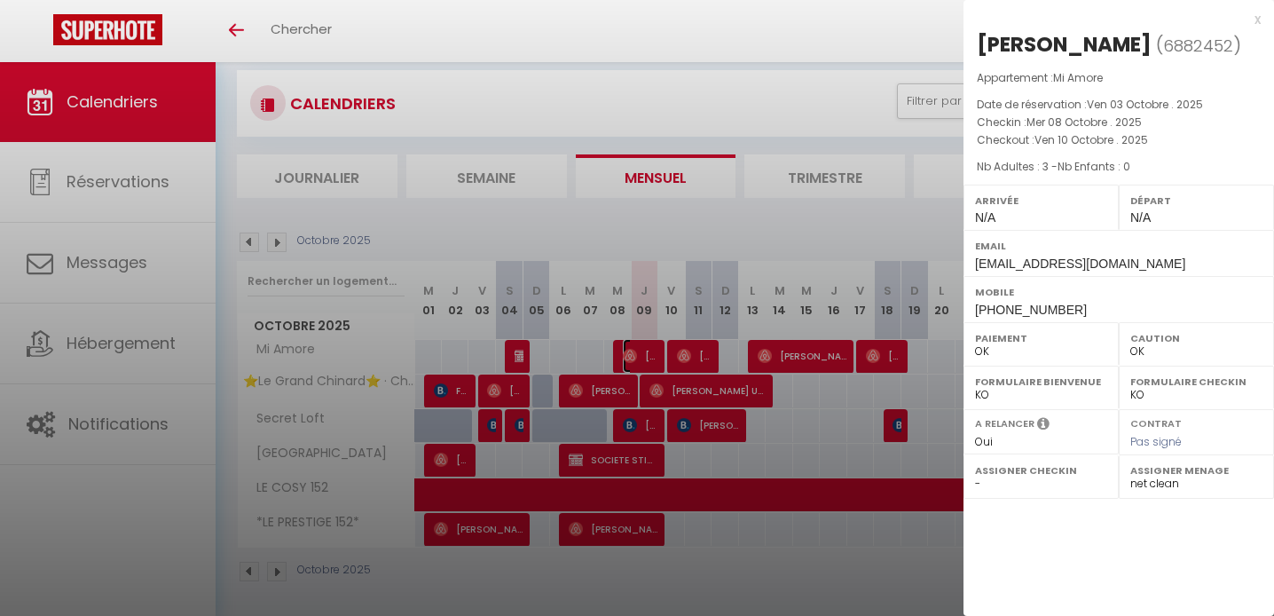 This screenshot has width=1274, height=616. Describe the element at coordinates (1196, 200) in the screenshot. I see `label: Départ` at that location.